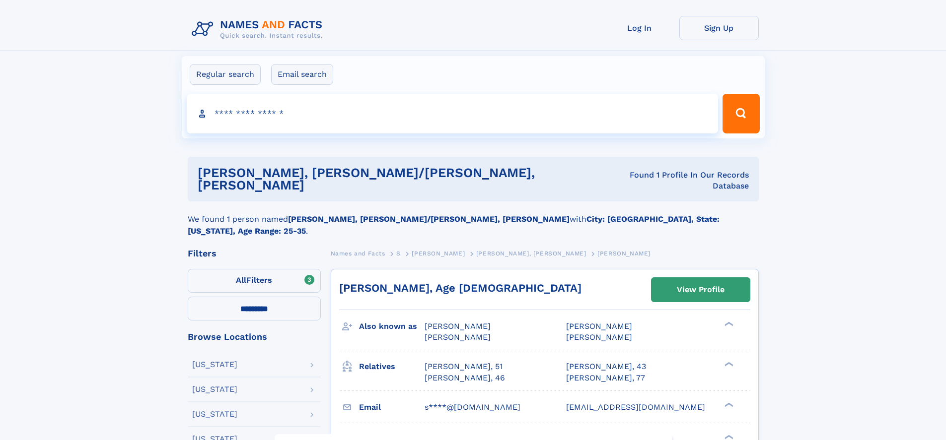  What do you see at coordinates (254, 281) in the screenshot?
I see `label: Filters` at bounding box center [254, 281].